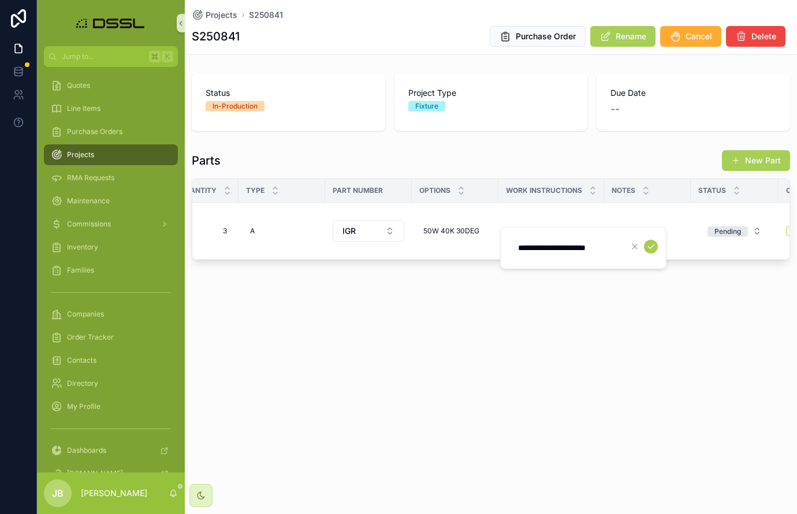 The width and height of the screenshot is (797, 514). I want to click on span: 50W 40K 30DEG, so click(451, 231).